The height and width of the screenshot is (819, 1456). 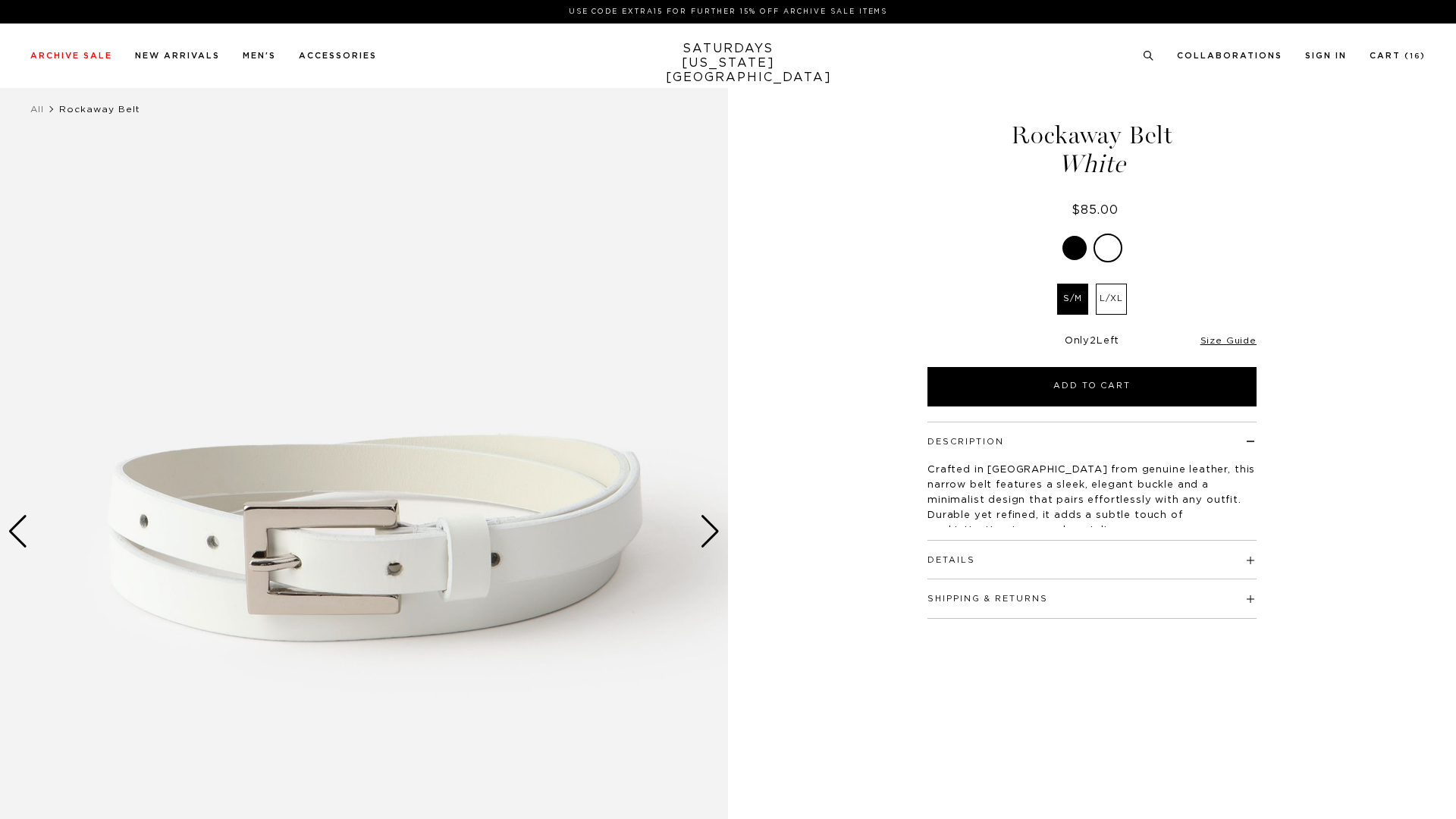 I want to click on a: Collaborations, so click(x=1229, y=56).